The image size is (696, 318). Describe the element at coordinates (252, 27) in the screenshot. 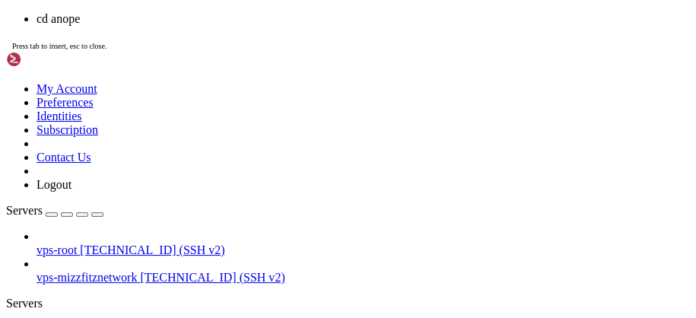

I see `x-row: t` at that location.